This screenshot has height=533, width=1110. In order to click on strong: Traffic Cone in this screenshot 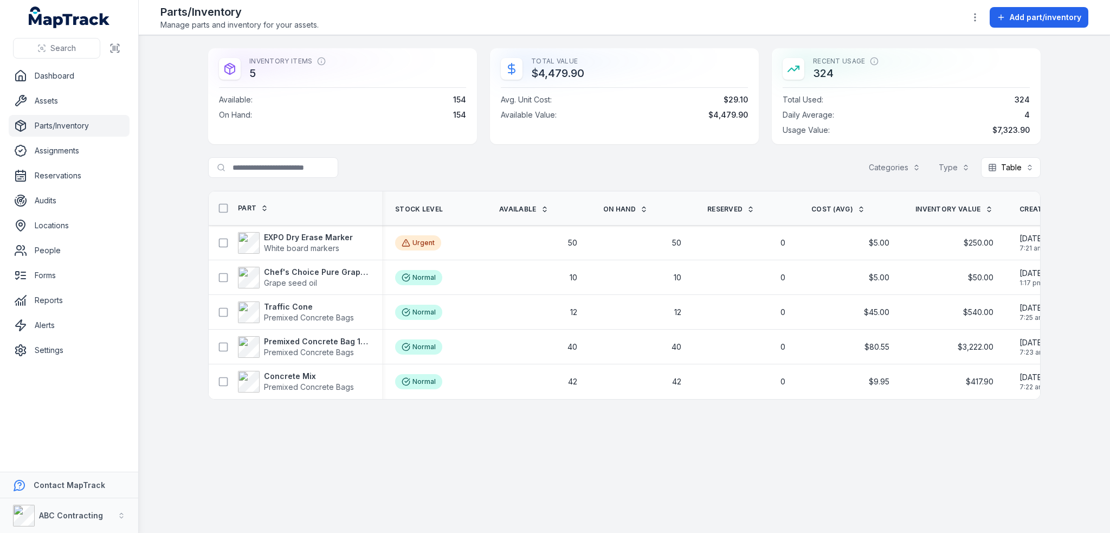, I will do `click(309, 307)`.